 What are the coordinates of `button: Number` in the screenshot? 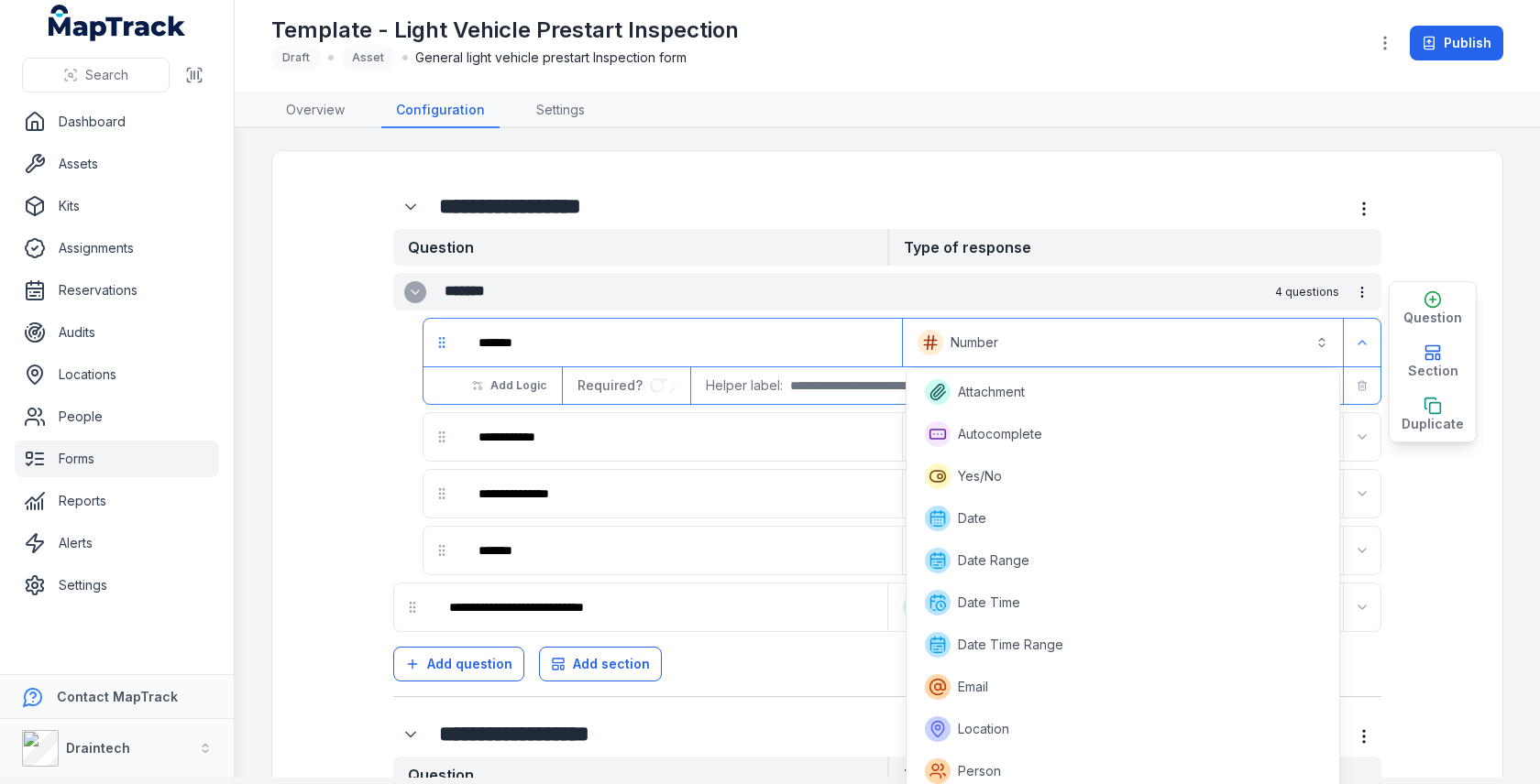 It's located at (1123, 343).